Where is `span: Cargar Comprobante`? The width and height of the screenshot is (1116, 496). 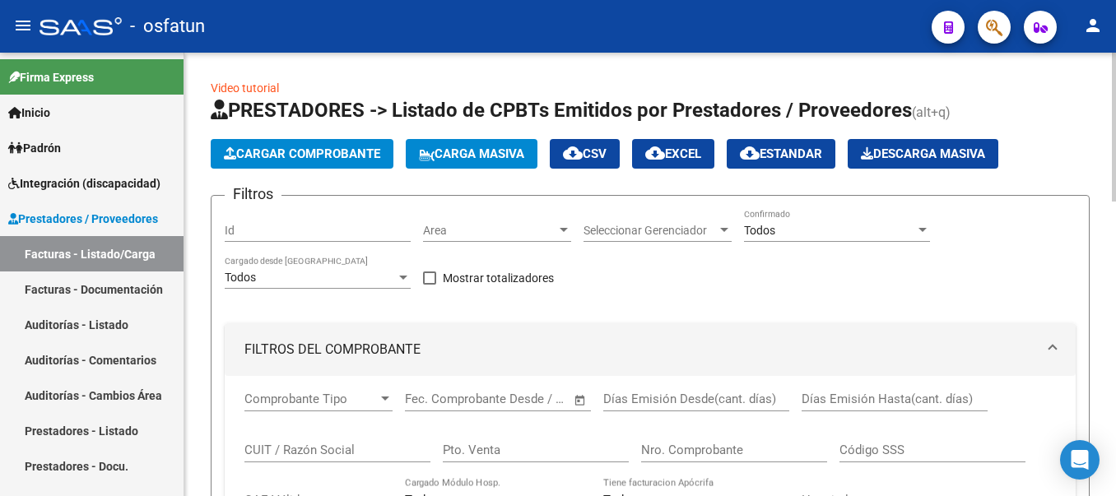 span: Cargar Comprobante is located at coordinates (302, 154).